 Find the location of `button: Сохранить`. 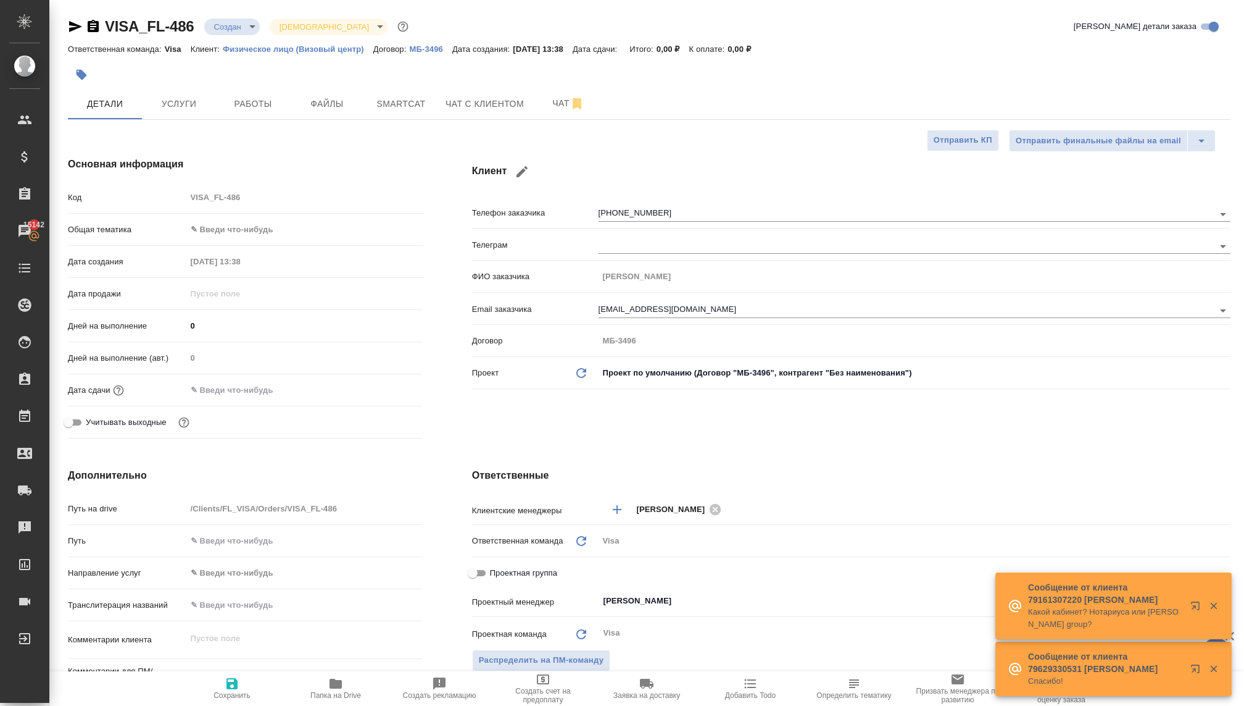

button: Сохранить is located at coordinates (232, 688).